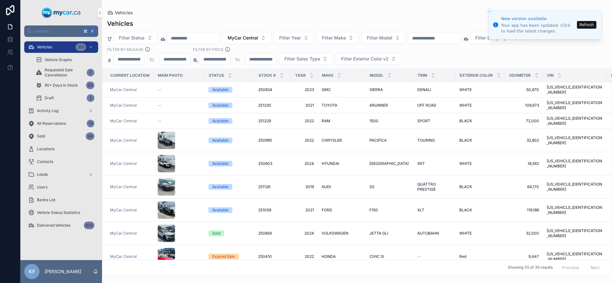 This screenshot has width=612, height=283. Describe the element at coordinates (480, 187) in the screenshot. I see `a: BLACK` at that location.